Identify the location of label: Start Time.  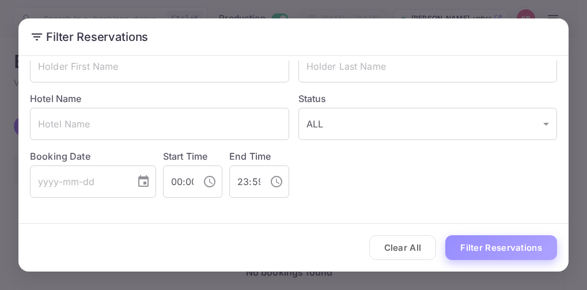
(185, 156).